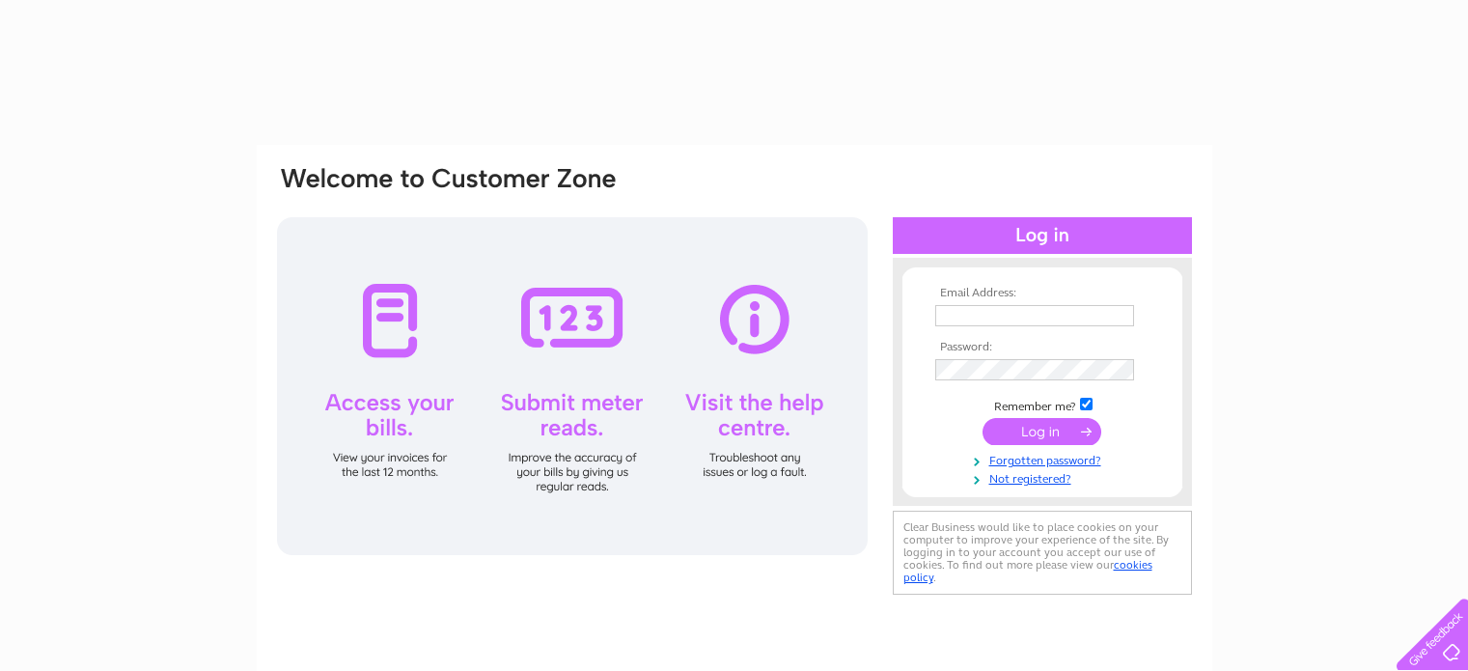  I want to click on a: Not registered?, so click(1044, 477).